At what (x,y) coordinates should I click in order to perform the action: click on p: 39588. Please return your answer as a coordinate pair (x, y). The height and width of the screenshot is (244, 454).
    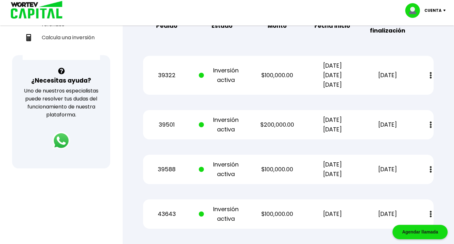
    Looking at the image, I should click on (167, 169).